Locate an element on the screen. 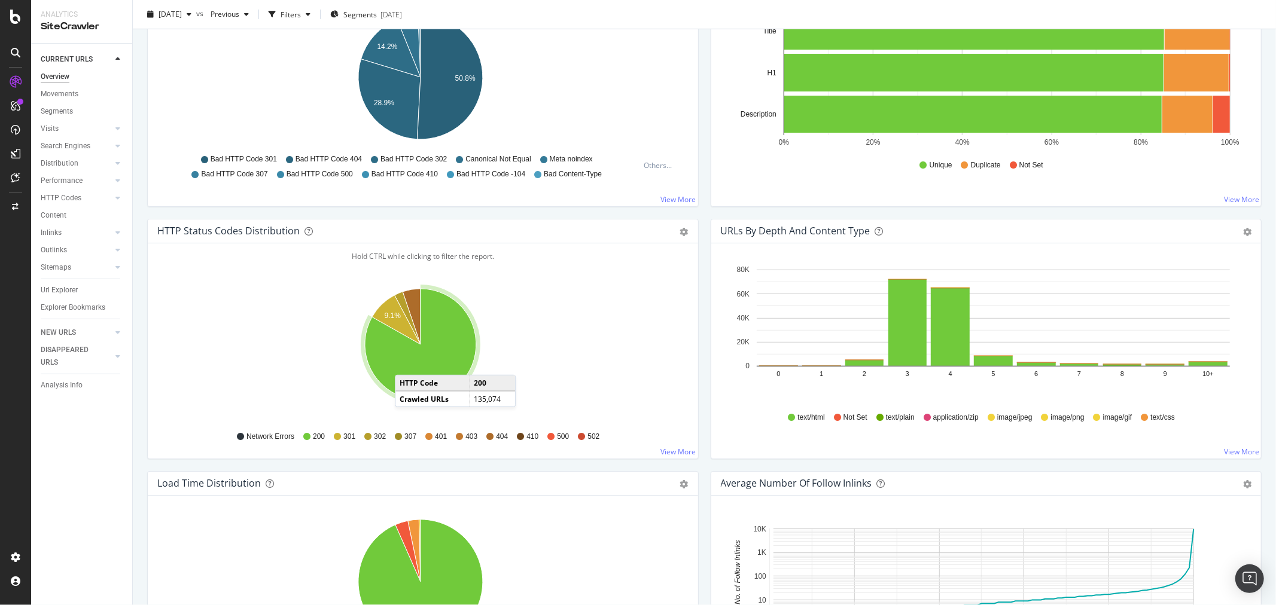  span: image/jpeg is located at coordinates (1014, 417).